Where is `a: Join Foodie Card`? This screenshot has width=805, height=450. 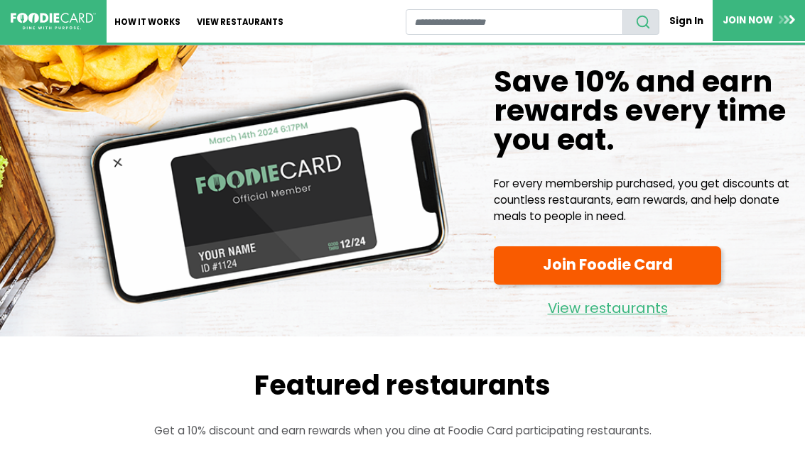 a: Join Foodie Card is located at coordinates (607, 266).